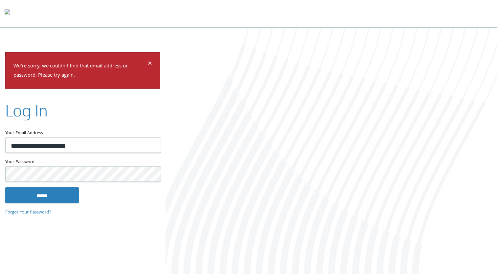  What do you see at coordinates (7, 13) in the screenshot?
I see `img: todyl-logo-dark.svg` at bounding box center [7, 13].